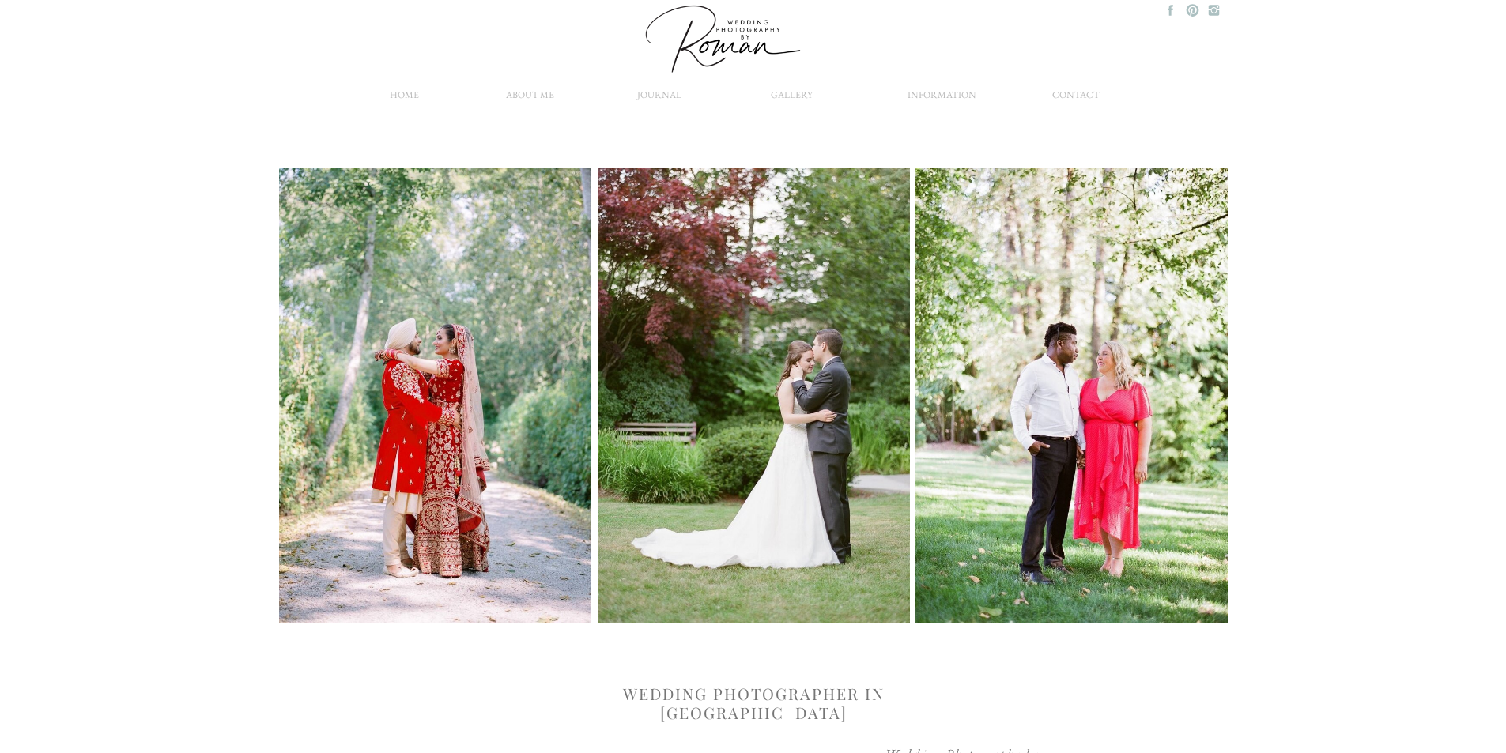 Image resolution: width=1506 pixels, height=753 pixels. What do you see at coordinates (659, 99) in the screenshot?
I see `a: JOURNAL` at bounding box center [659, 99].